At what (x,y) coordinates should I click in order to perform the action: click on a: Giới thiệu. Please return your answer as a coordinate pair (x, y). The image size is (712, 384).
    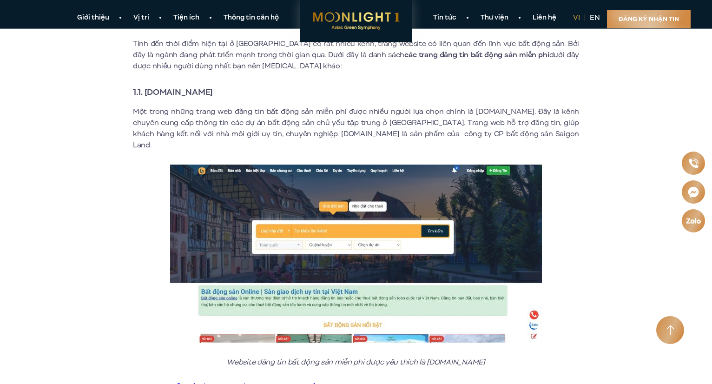
    Looking at the image, I should click on (93, 18).